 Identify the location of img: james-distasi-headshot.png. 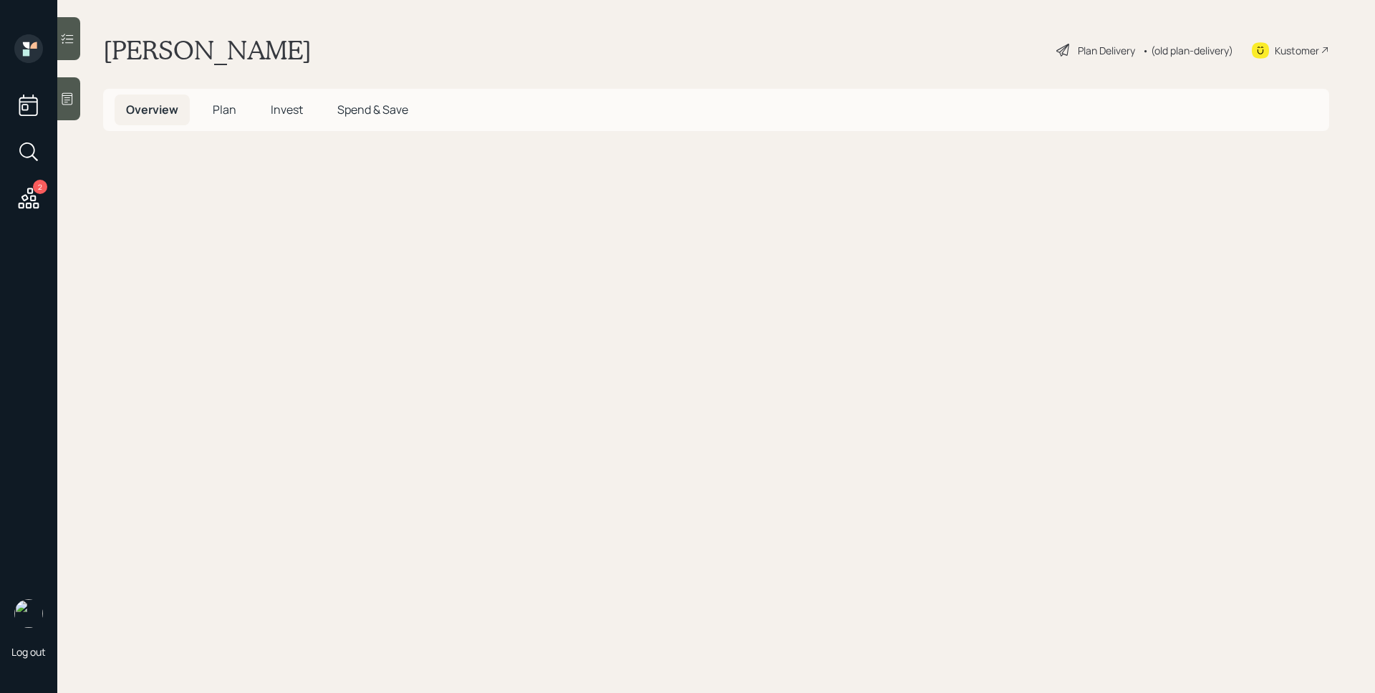
(29, 614).